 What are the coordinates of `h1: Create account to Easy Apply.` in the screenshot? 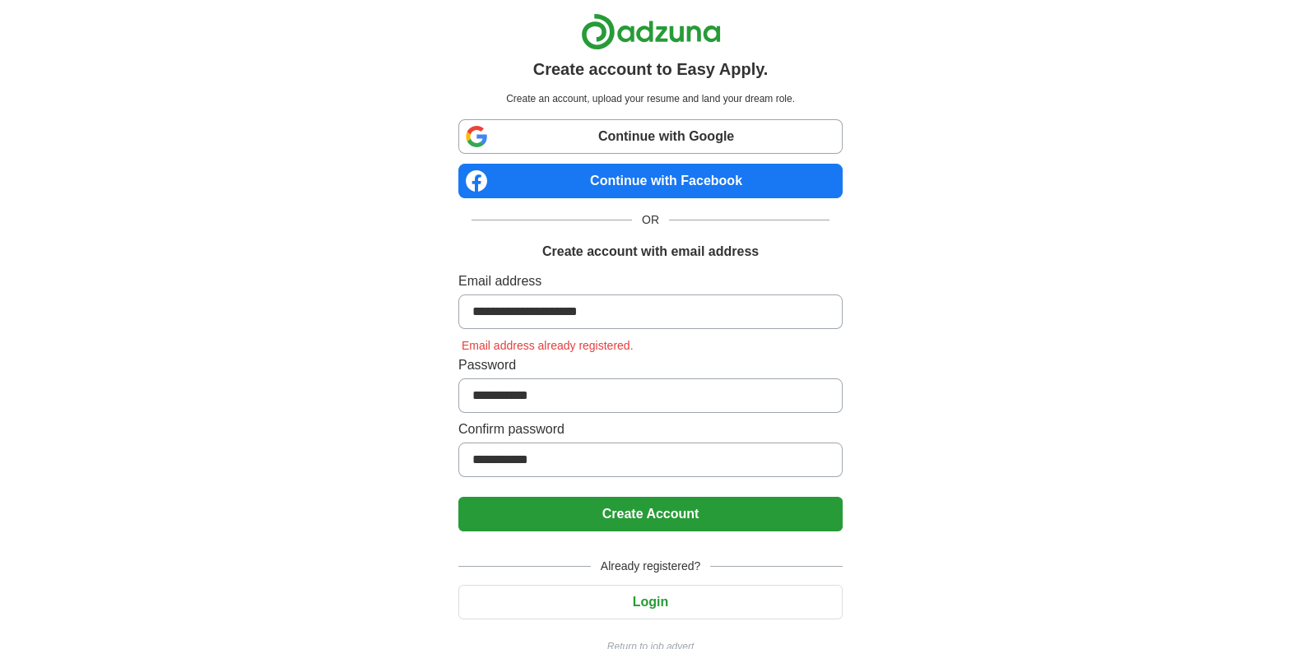 It's located at (651, 69).